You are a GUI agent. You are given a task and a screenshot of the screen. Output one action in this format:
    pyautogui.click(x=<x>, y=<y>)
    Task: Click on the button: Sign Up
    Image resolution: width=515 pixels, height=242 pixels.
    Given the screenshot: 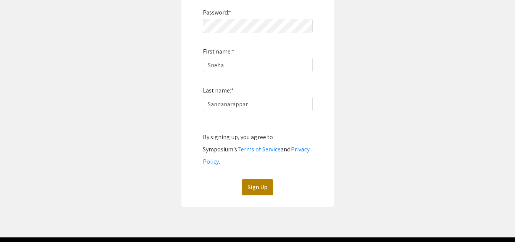 What is the action you would take?
    pyautogui.click(x=258, y=187)
    